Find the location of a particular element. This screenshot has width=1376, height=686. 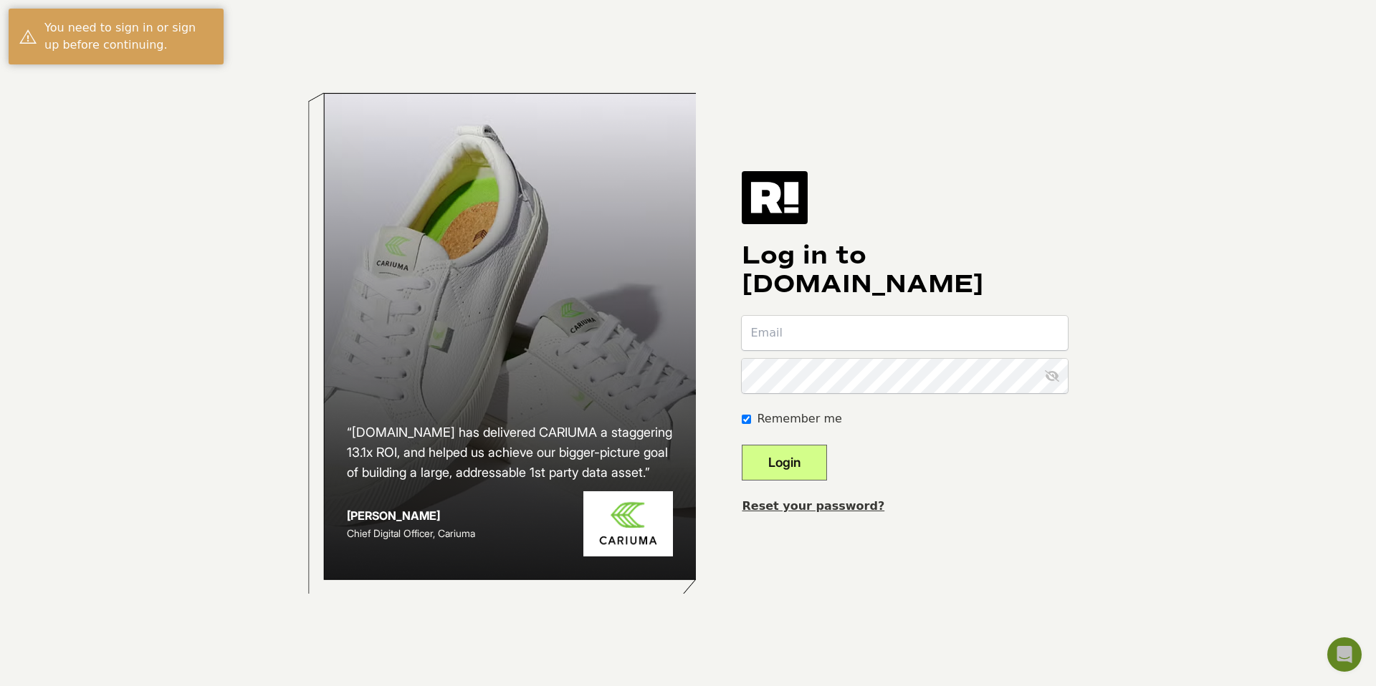

button: Login is located at coordinates (784, 463).